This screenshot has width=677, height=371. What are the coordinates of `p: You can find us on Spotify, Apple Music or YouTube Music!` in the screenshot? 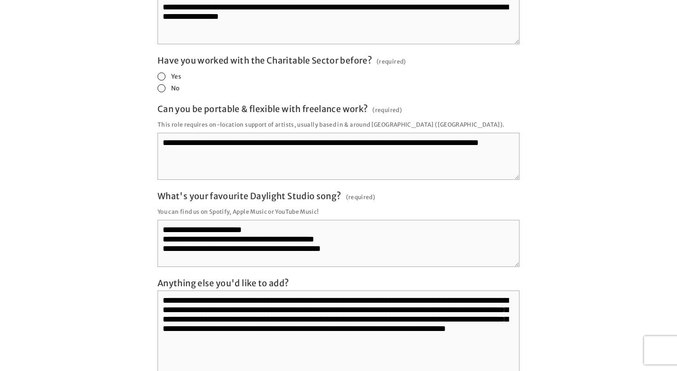 It's located at (339, 211).